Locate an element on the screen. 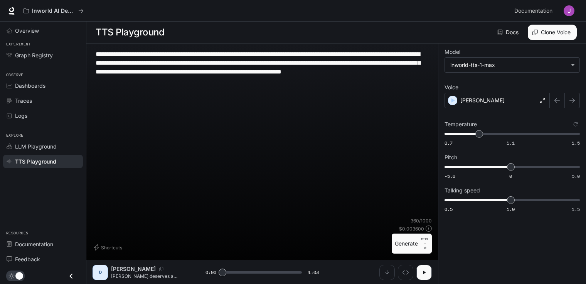 The image size is (586, 284). img: User avatar is located at coordinates (569, 11).